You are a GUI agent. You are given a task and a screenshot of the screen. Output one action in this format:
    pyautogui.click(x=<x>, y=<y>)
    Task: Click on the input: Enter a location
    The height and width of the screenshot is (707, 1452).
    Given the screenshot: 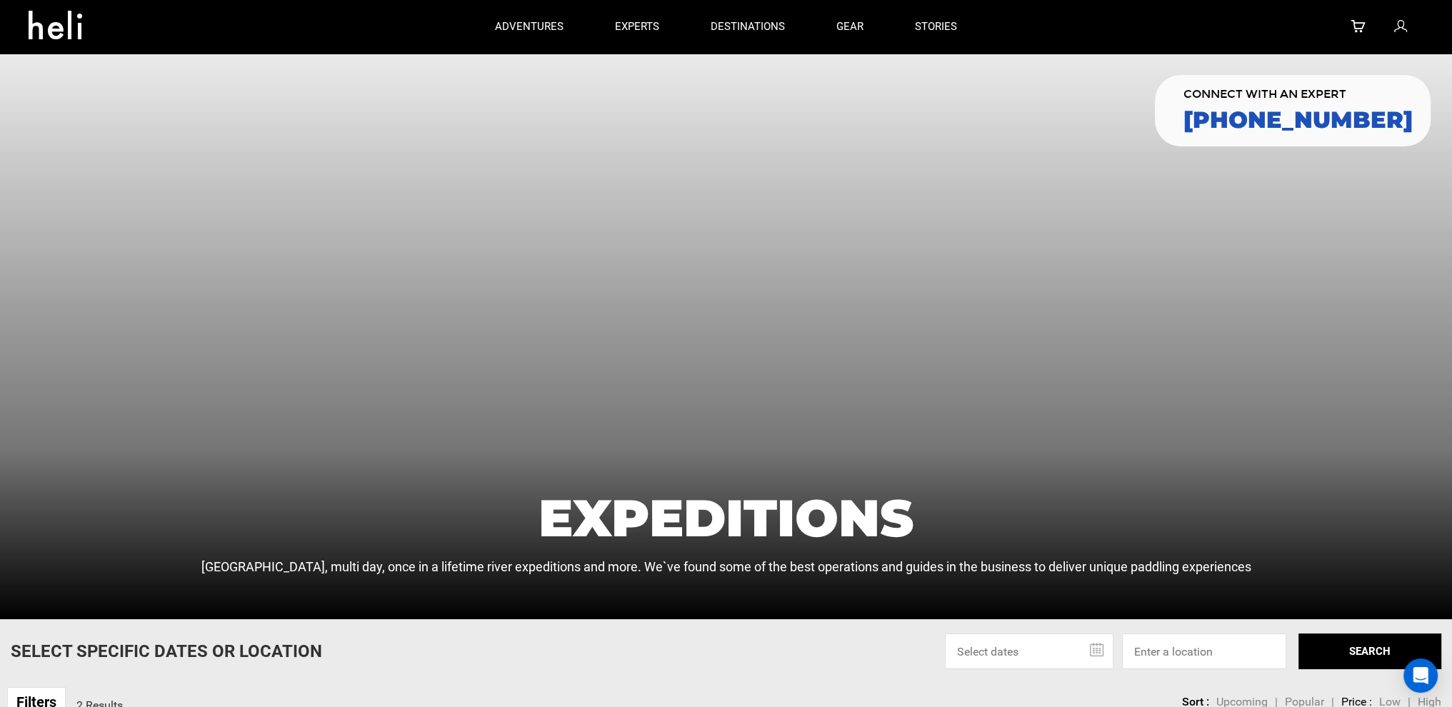 What is the action you would take?
    pyautogui.click(x=1204, y=651)
    